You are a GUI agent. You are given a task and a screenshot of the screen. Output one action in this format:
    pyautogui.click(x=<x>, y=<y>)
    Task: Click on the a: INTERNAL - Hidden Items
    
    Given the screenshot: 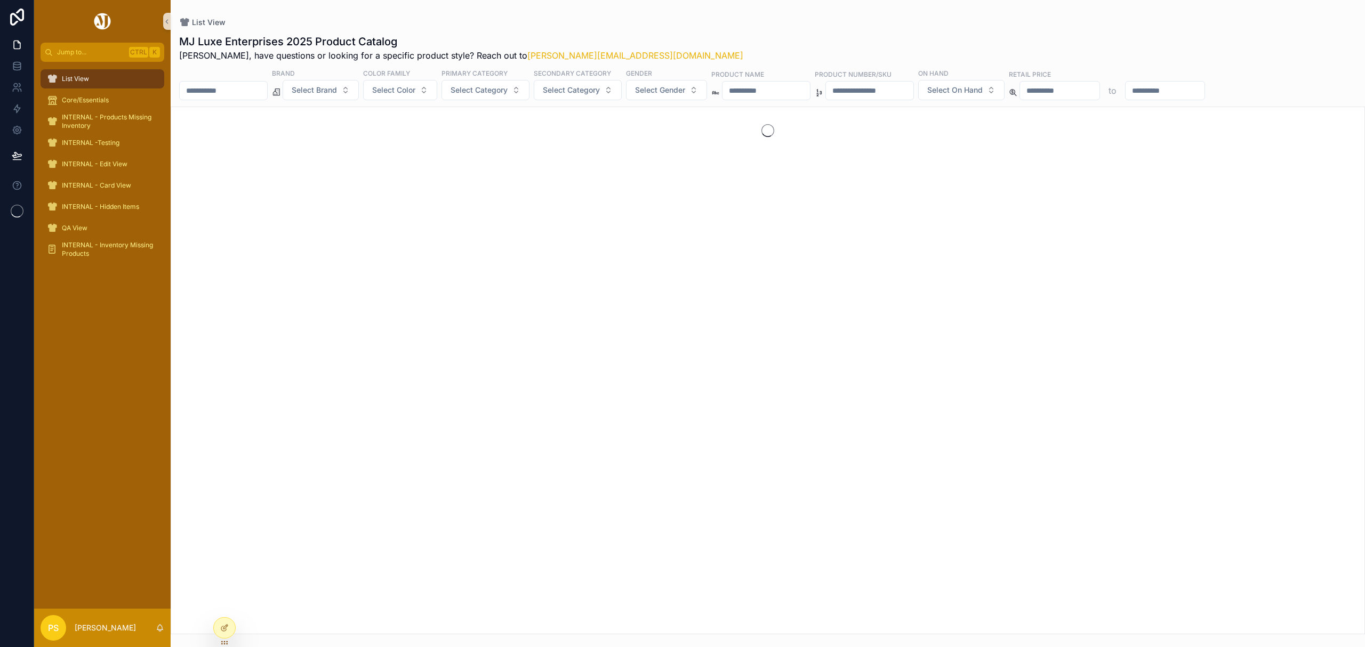 What is the action you would take?
    pyautogui.click(x=102, y=207)
    